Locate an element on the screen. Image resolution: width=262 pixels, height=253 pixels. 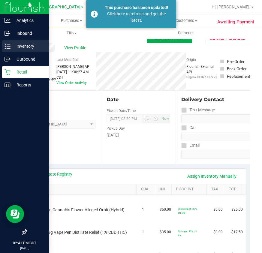
span: SW 0.3g Vape Pen Distillate Relief (1:9 CBD:THC) is located at coordinates (82, 232).